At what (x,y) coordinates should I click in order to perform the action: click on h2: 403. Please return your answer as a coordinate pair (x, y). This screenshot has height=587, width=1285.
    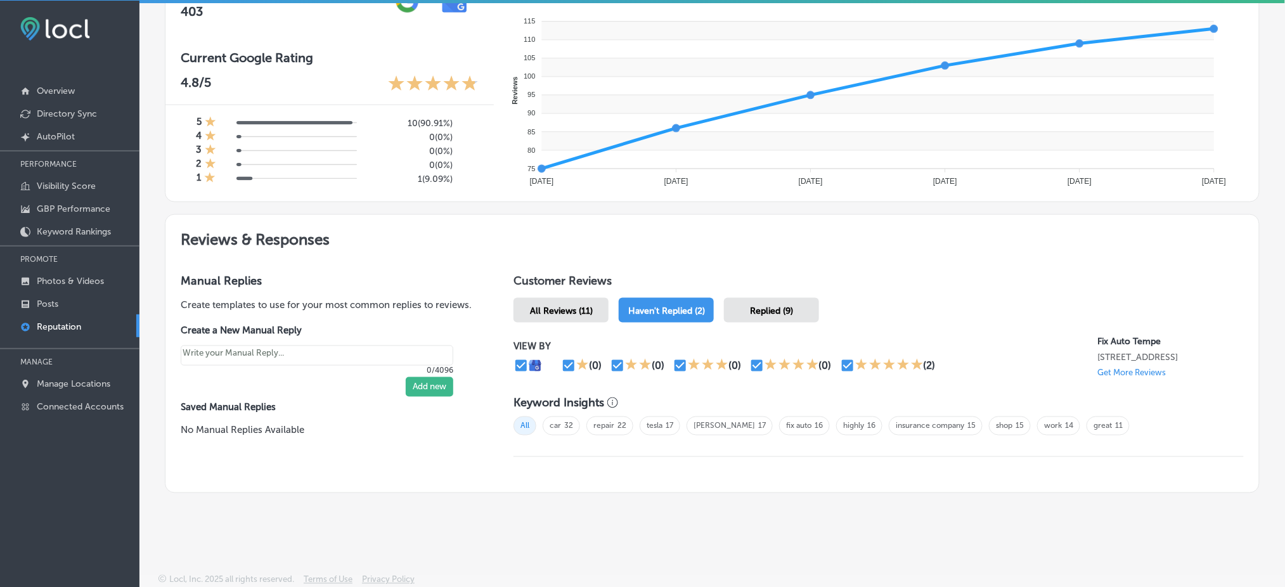
    Looking at the image, I should click on (275, 11).